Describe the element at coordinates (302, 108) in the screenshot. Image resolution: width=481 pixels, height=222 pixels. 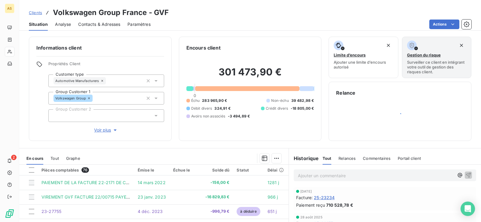
I see `span: -18 805,00 €` at that location.